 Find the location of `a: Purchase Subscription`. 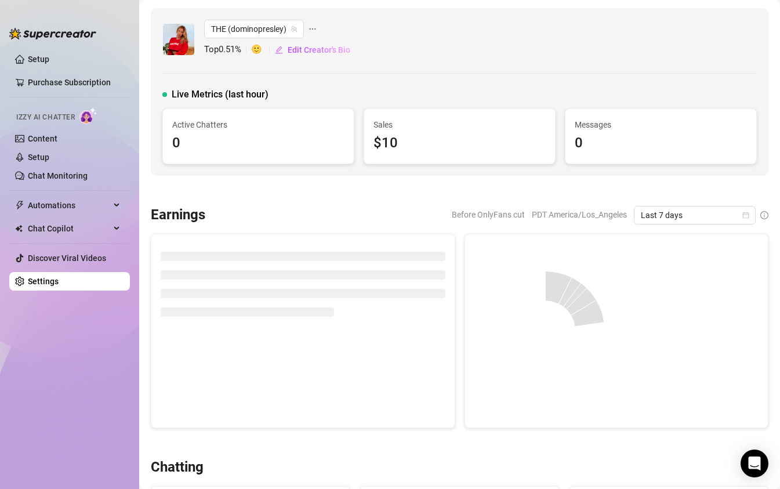

a: Purchase Subscription is located at coordinates (74, 82).